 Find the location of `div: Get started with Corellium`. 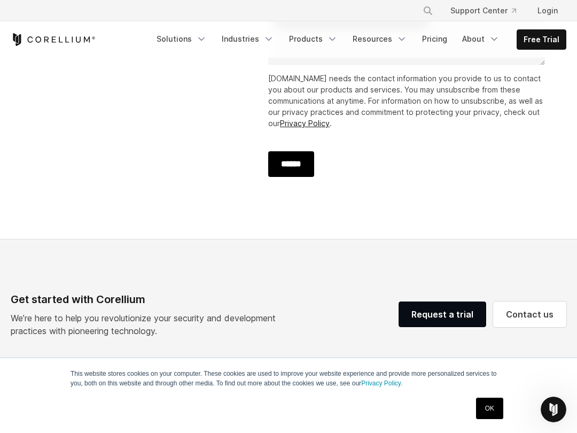

div: Get started with Corellium is located at coordinates (147, 299).